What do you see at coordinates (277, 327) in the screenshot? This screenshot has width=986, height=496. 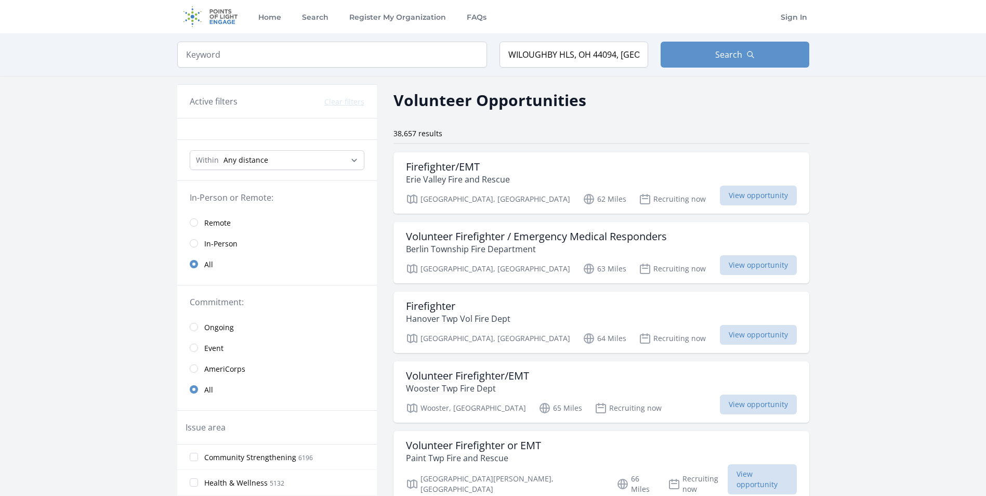 I see `a: Ongoing` at bounding box center [277, 327].